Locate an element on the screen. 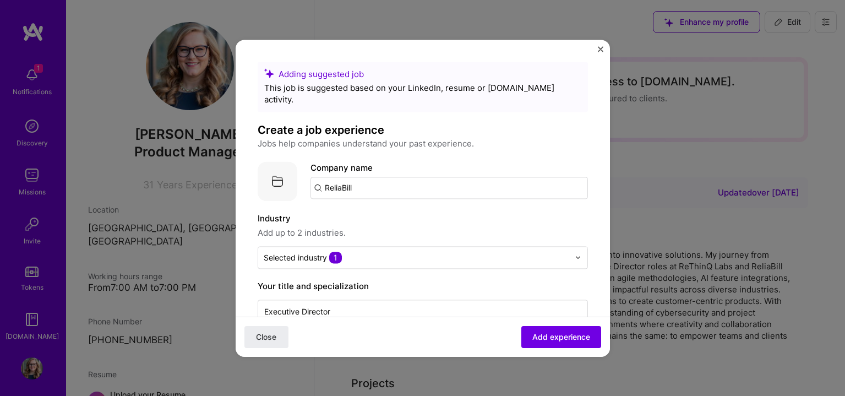 The image size is (845, 396). h4: Create a job experience is located at coordinates (423, 130).